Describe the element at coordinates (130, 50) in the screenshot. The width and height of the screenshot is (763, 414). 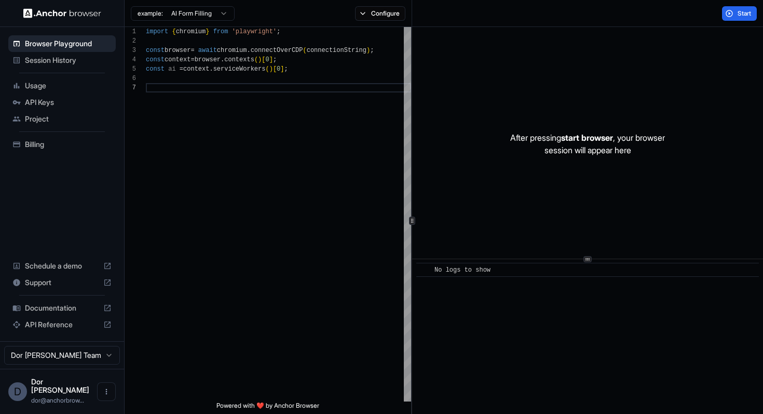
I see `div: 3` at that location.